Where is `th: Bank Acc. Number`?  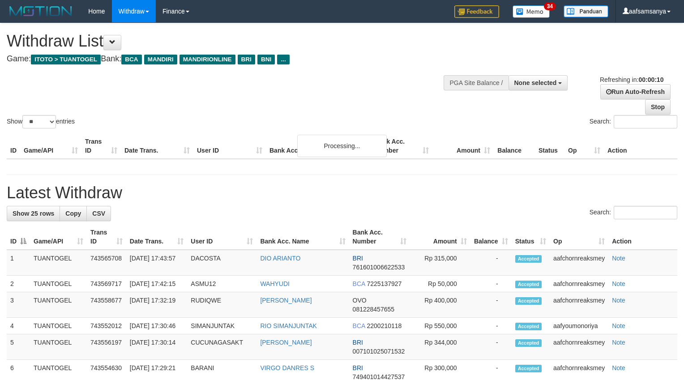 th: Bank Acc. Number is located at coordinates (401, 146).